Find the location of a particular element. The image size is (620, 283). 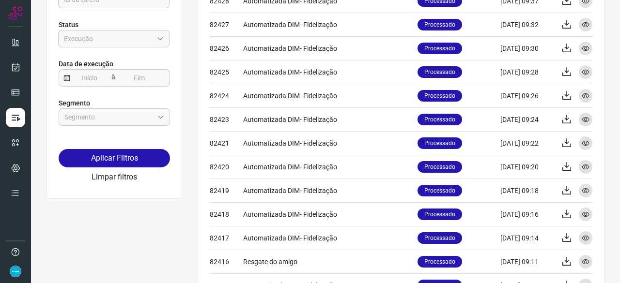

td: 82416 is located at coordinates (226, 261).